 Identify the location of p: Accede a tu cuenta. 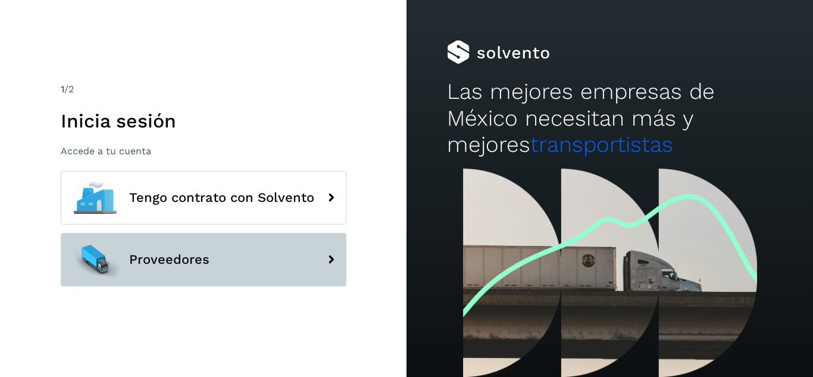
(203, 151).